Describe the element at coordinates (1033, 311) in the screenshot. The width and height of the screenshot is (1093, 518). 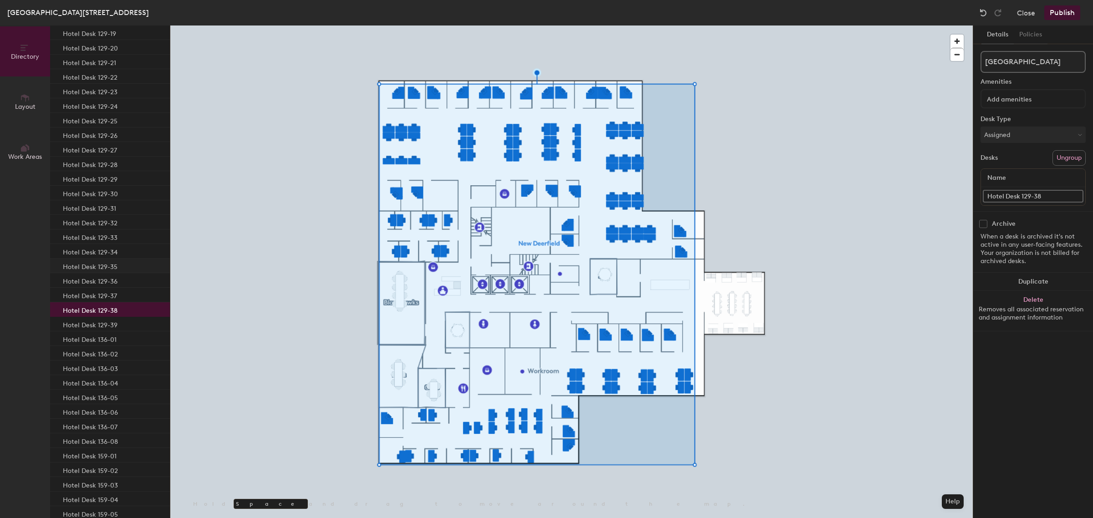
I see `button: DeleteRemoves all associated reservation and assignment information` at that location.